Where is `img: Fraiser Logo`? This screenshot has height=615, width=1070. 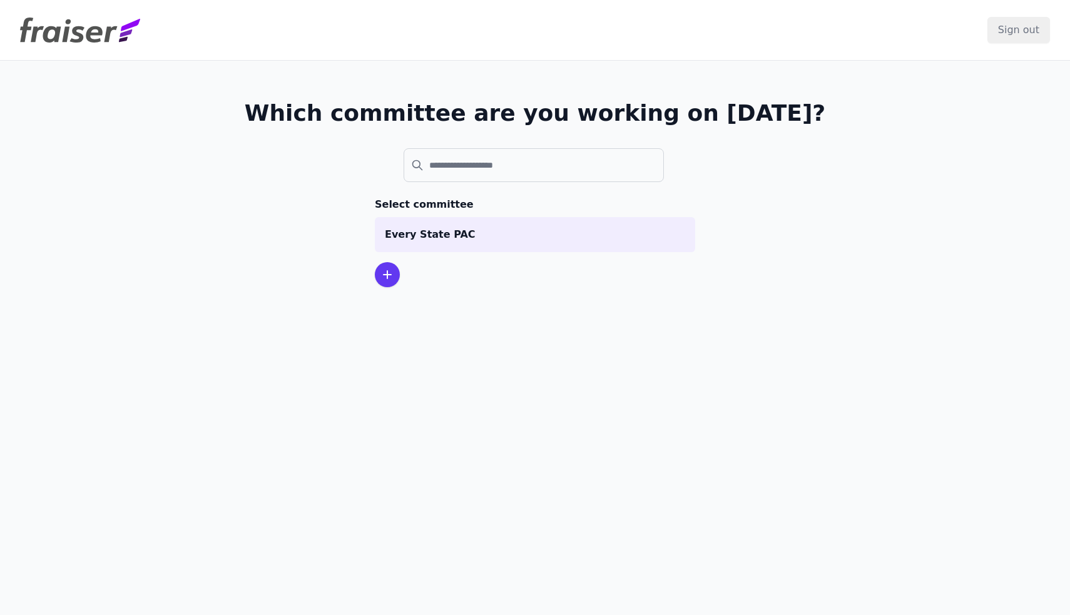 img: Fraiser Logo is located at coordinates (80, 30).